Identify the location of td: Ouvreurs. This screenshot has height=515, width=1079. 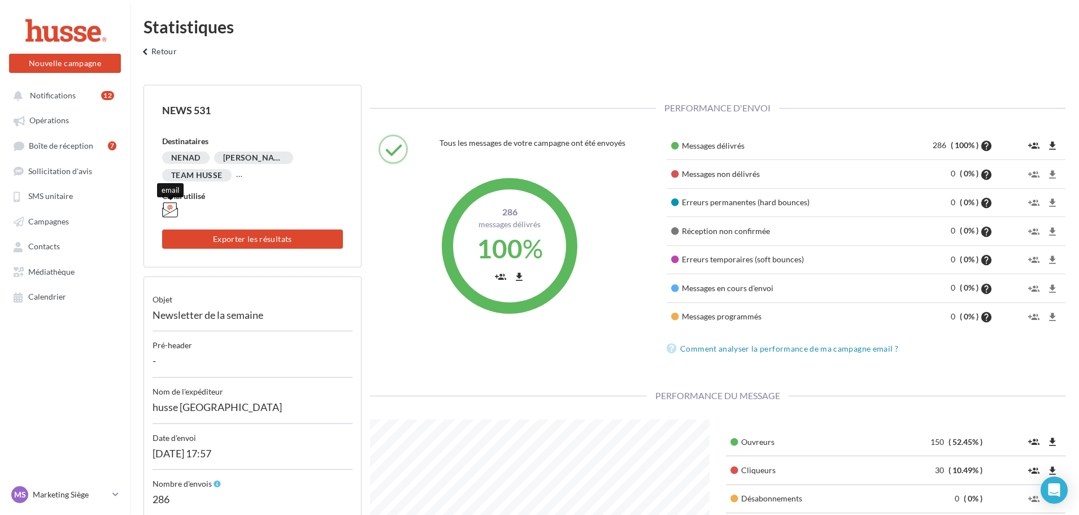
(802, 442).